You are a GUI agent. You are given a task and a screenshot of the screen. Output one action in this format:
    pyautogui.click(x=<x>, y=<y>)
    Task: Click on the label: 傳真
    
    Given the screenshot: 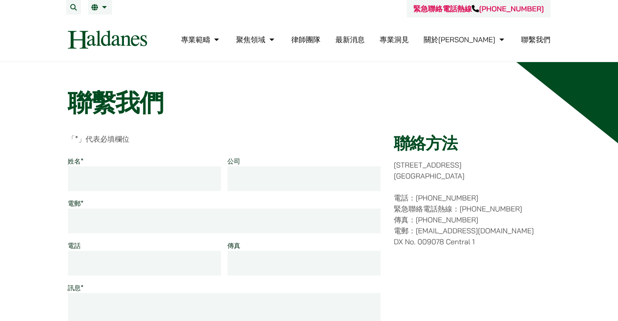 What is the action you would take?
    pyautogui.click(x=234, y=246)
    